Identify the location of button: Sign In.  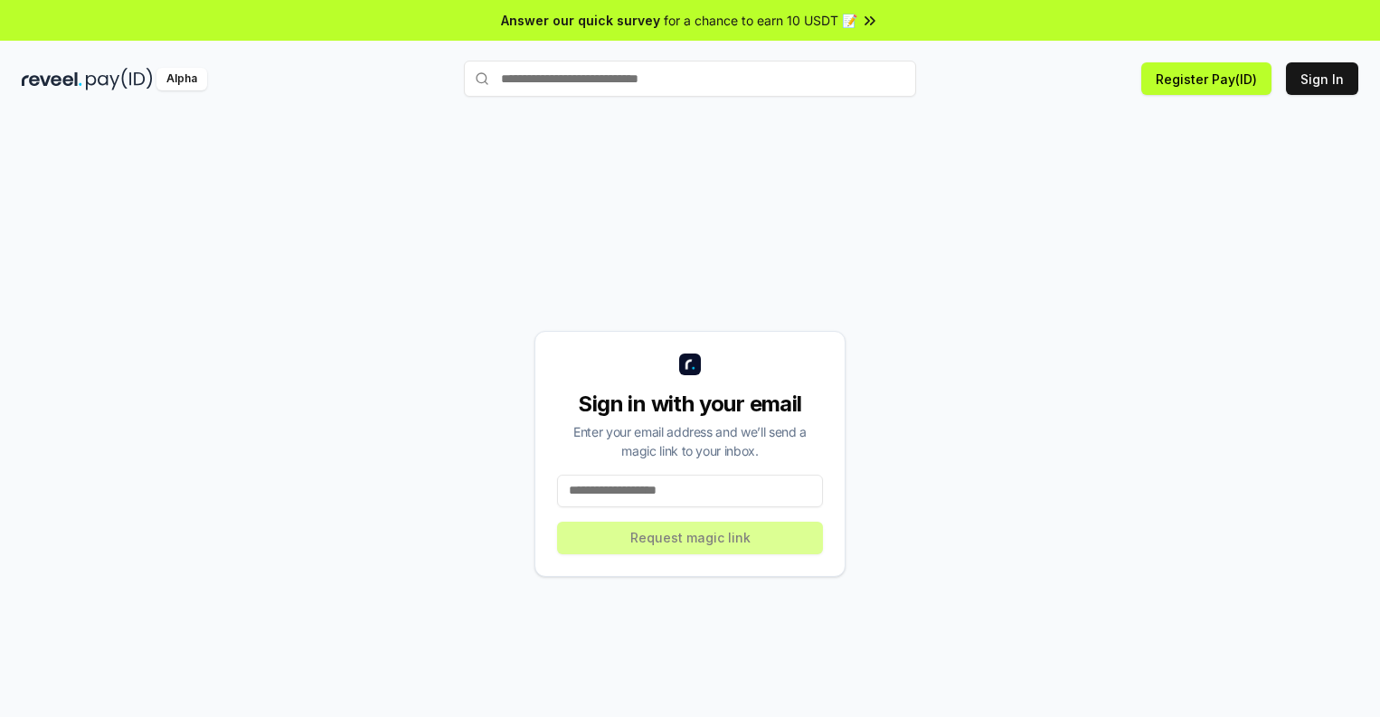
(1323, 79).